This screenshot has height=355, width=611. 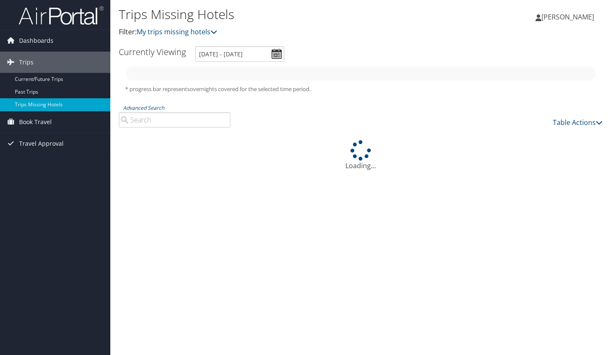 I want to click on img: airportal-logo.png, so click(x=61, y=15).